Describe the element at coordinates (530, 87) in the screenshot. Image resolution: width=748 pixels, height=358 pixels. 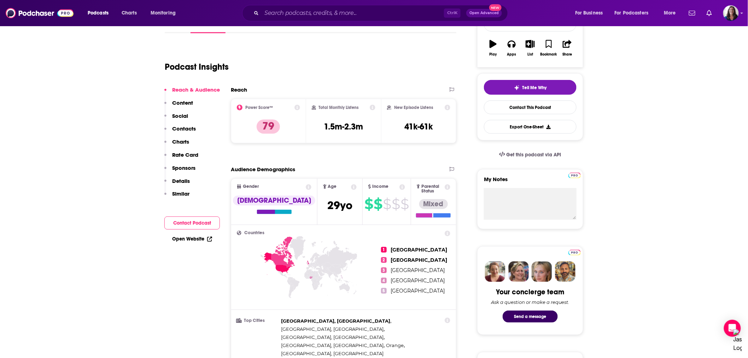
I see `button: tell me why sparkleTell Me Why` at that location.